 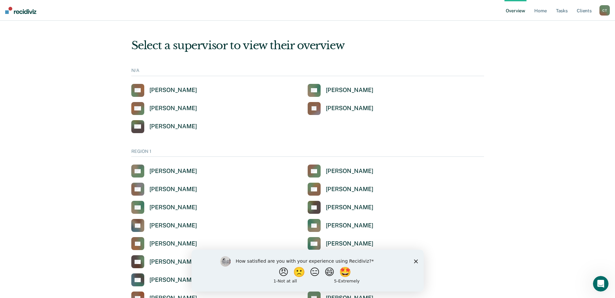 I want to click on button: 2, so click(x=108, y=22).